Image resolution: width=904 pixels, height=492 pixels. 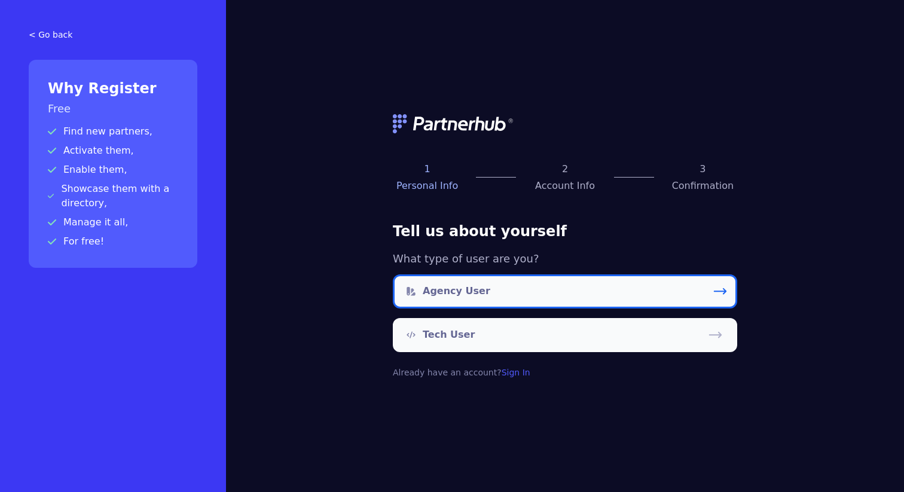 I want to click on h3: Tell us about yourself, so click(x=565, y=231).